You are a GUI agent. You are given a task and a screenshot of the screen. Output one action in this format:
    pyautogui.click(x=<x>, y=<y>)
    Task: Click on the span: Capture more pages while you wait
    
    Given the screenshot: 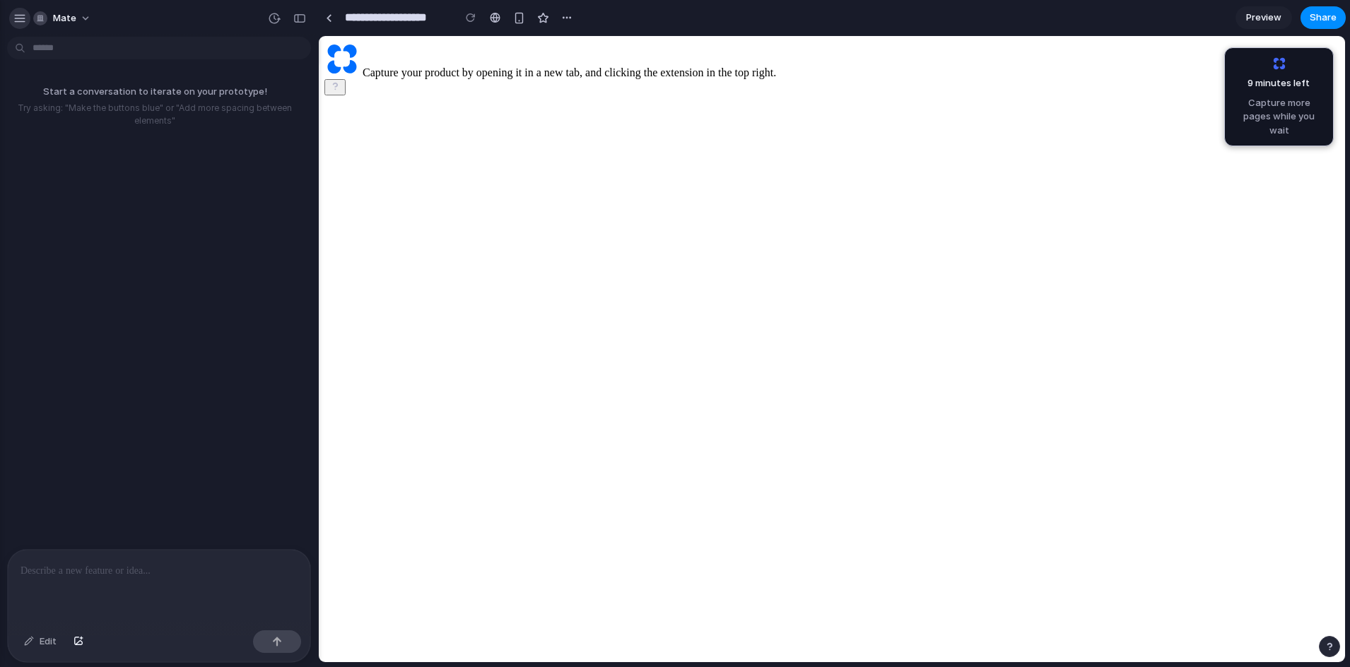 What is the action you would take?
    pyautogui.click(x=1279, y=117)
    